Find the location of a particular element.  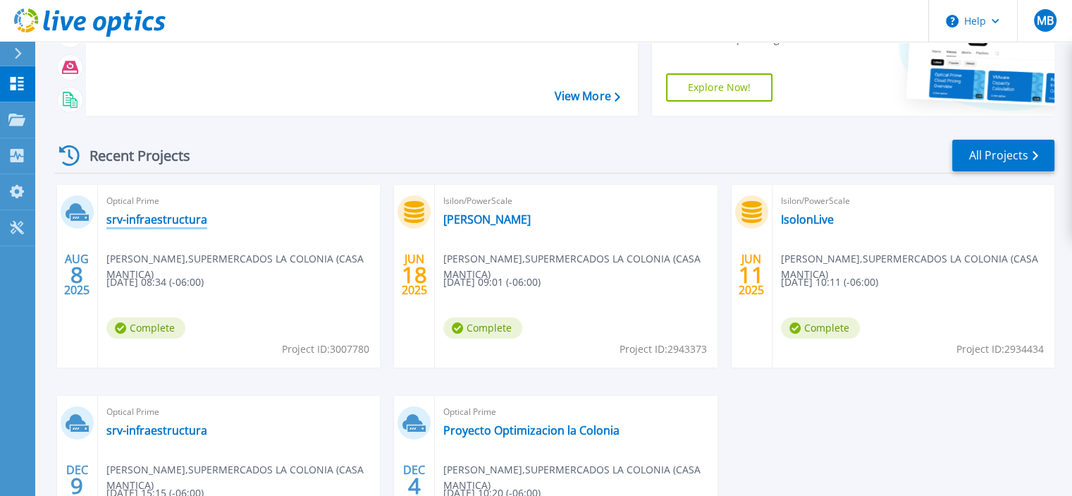

span: 4 is located at coordinates (414, 485).